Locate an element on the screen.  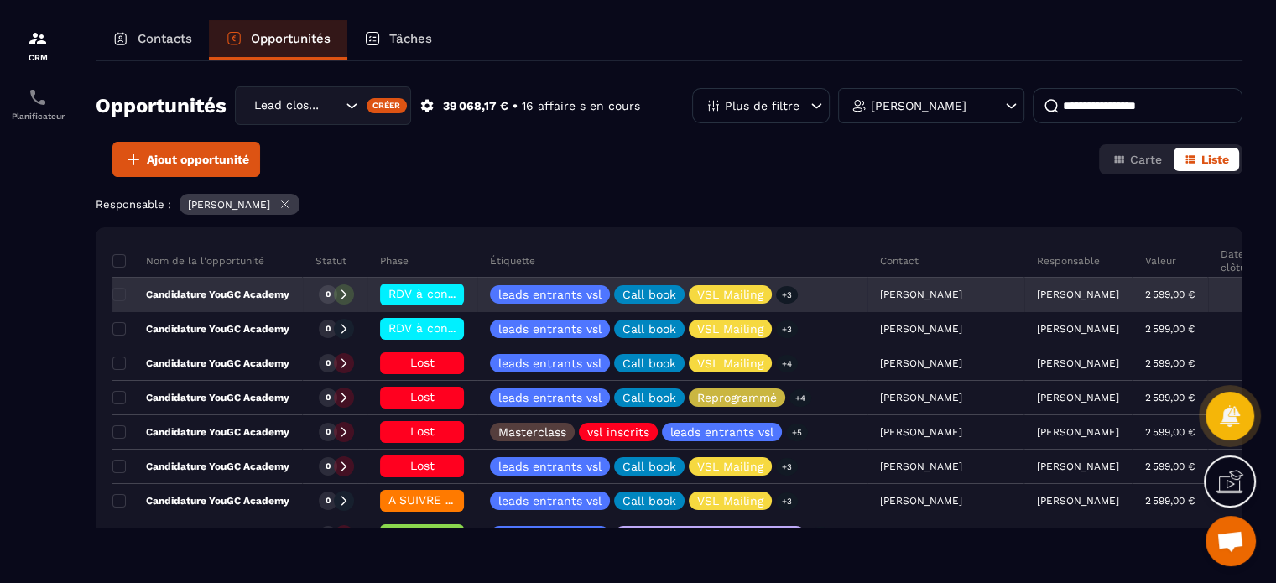
p: Statut is located at coordinates (331, 261).